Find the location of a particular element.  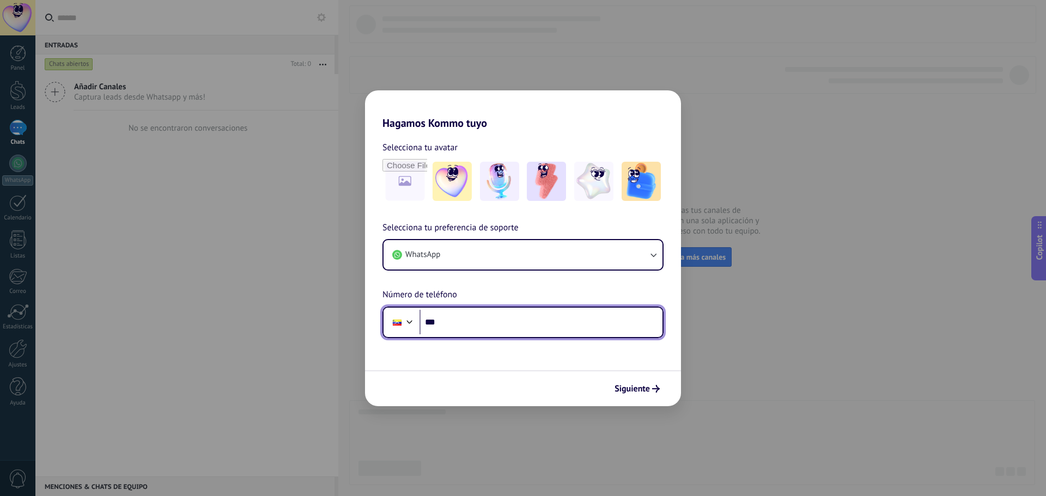

button: Siguiente is located at coordinates (637, 389).